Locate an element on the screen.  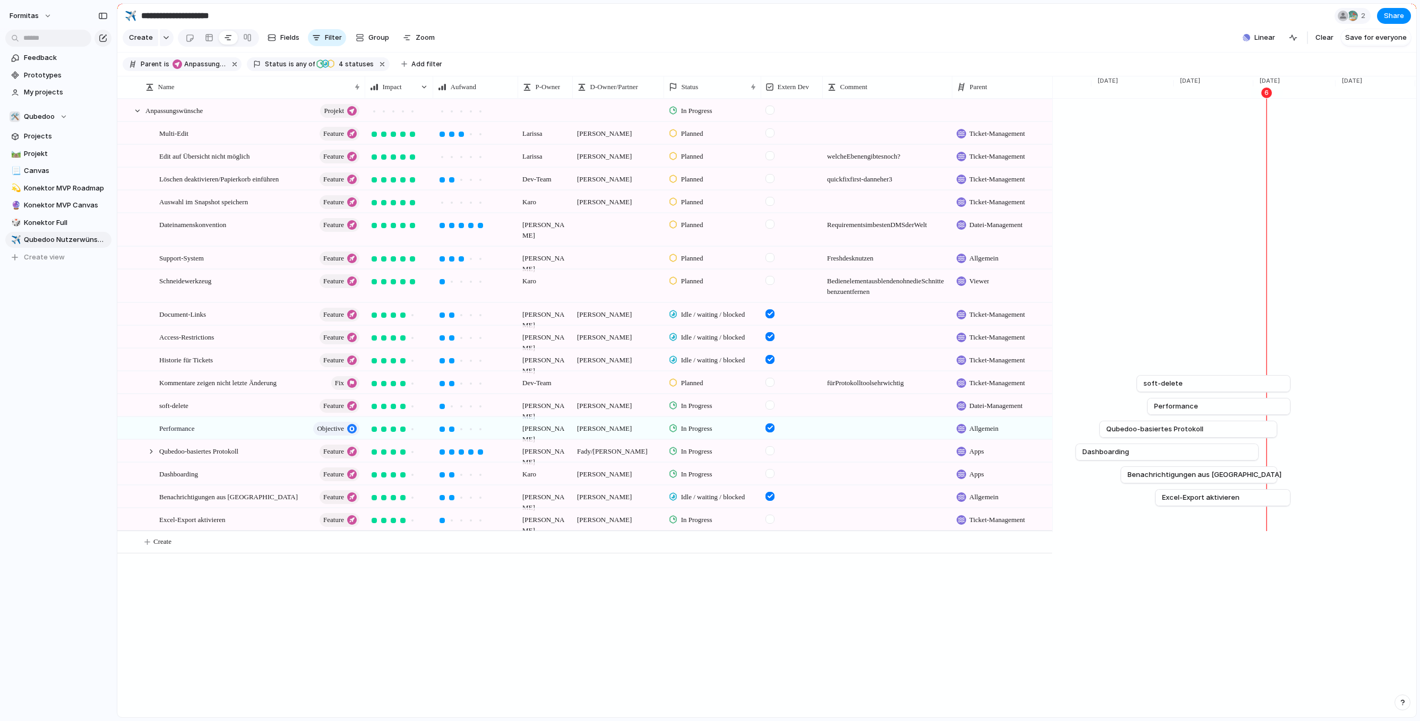
span: Schneidewerkzeug is located at coordinates (185, 280).